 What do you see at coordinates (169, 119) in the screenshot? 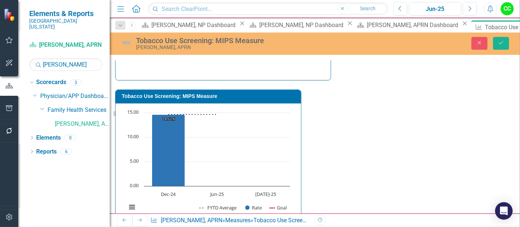
I see `text: 14.62%` at bounding box center [169, 119].